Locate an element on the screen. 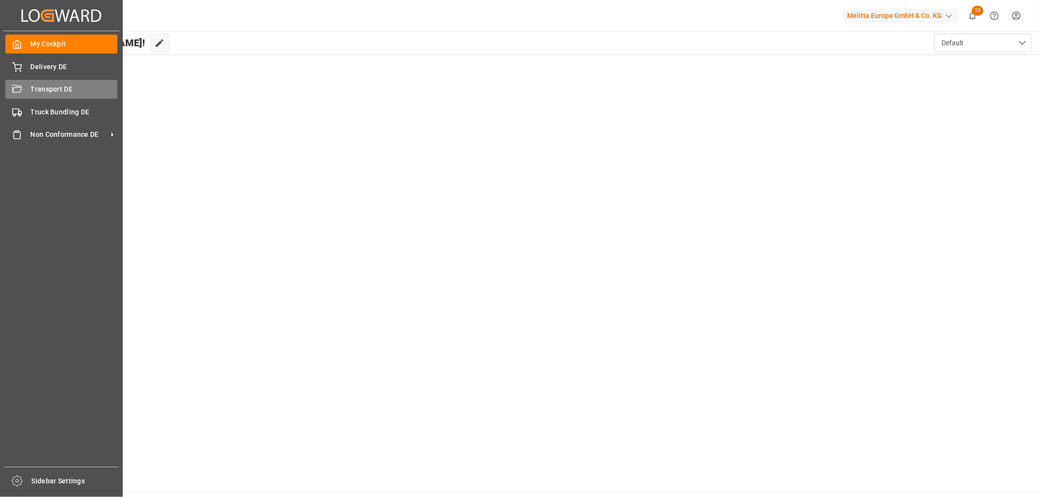 This screenshot has width=1039, height=497. div: Melitta Europa GmbH & Co. KG is located at coordinates (900, 16).